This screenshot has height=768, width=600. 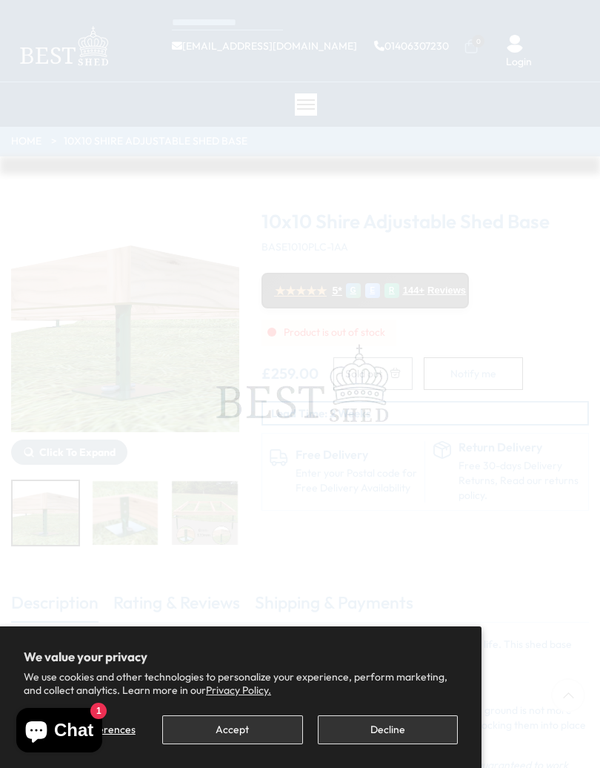 What do you see at coordinates (239, 690) in the screenshot?
I see `a: Privacy Policy.` at bounding box center [239, 690].